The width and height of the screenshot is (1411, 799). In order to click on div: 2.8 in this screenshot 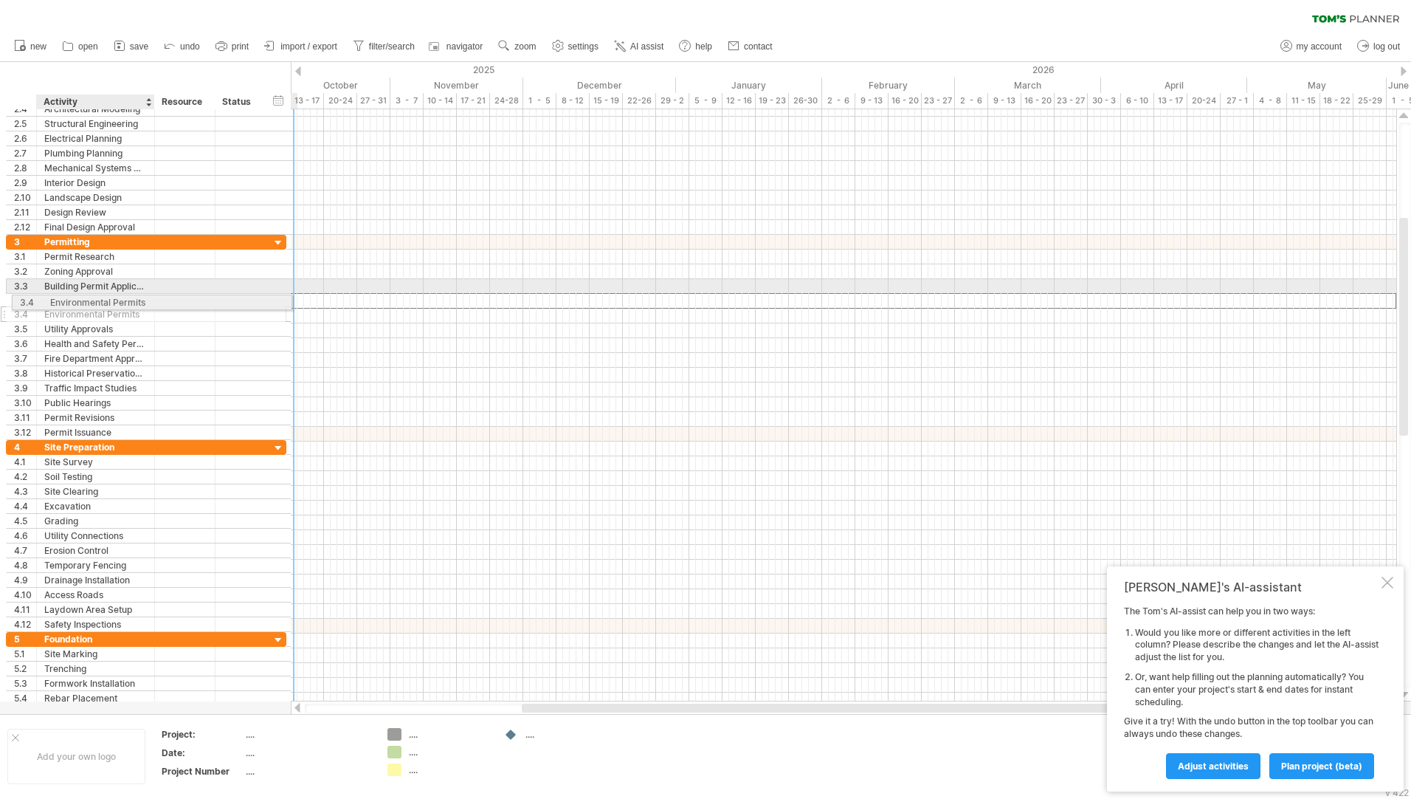, I will do `click(25, 168)`.